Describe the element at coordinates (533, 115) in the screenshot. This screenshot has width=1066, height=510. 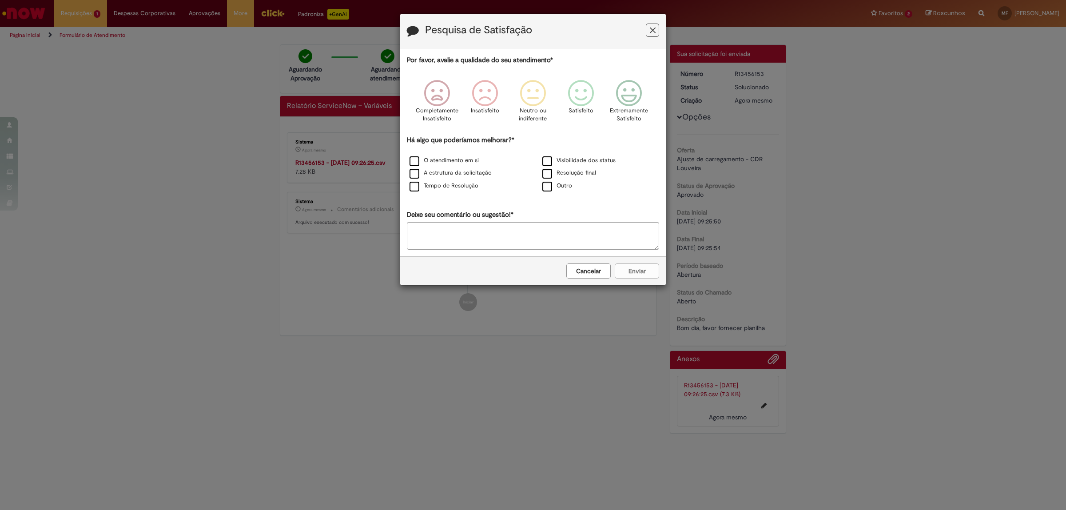
I see `p: Neutro ou indiferente` at that location.